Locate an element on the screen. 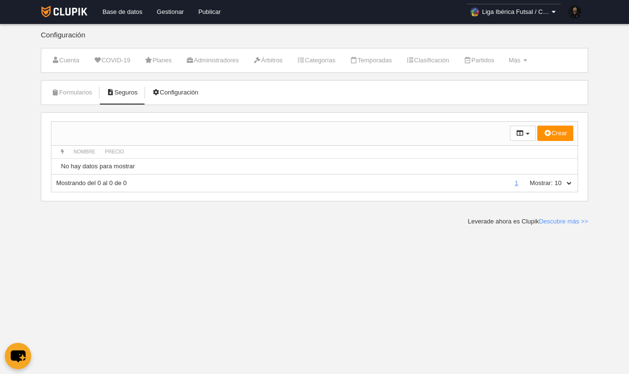  a: Árbitros is located at coordinates (268, 60).